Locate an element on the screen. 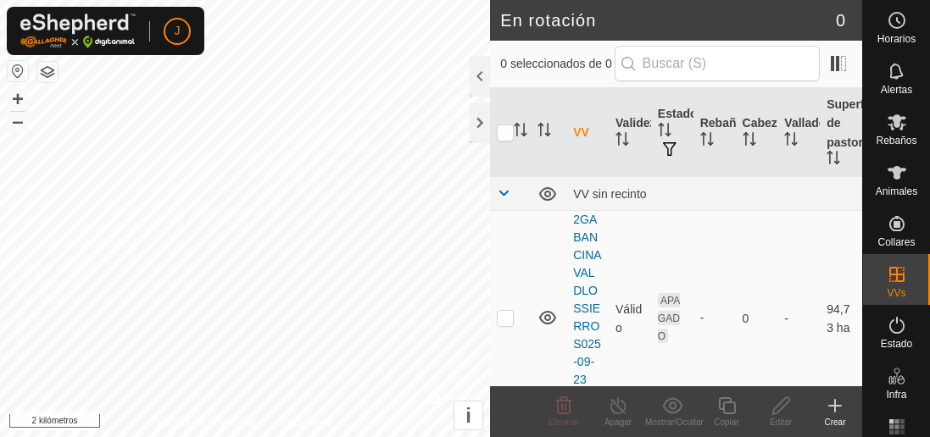 This screenshot has height=437, width=930. font: En rotación is located at coordinates (548, 20).